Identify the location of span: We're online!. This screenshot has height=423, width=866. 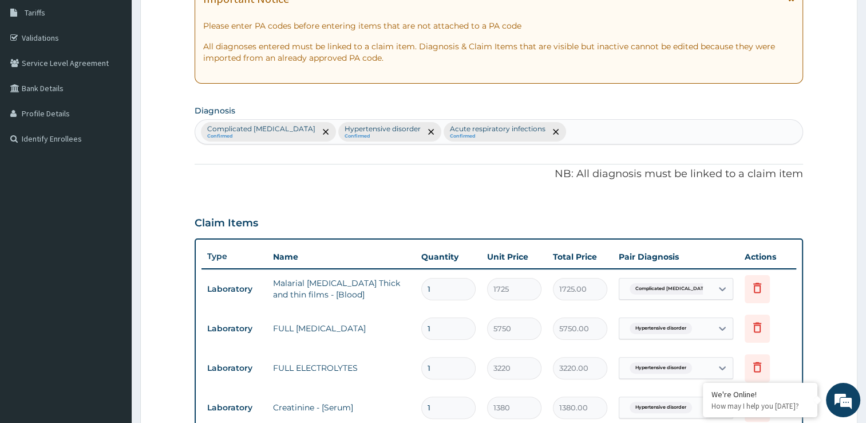
(112, 192).